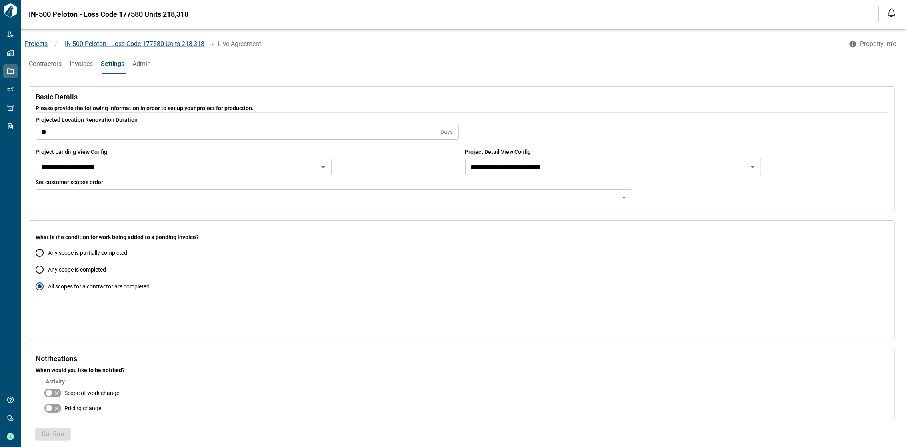 The width and height of the screenshot is (906, 447). Describe the element at coordinates (498, 152) in the screenshot. I see `span: Project Detail View Config` at that location.